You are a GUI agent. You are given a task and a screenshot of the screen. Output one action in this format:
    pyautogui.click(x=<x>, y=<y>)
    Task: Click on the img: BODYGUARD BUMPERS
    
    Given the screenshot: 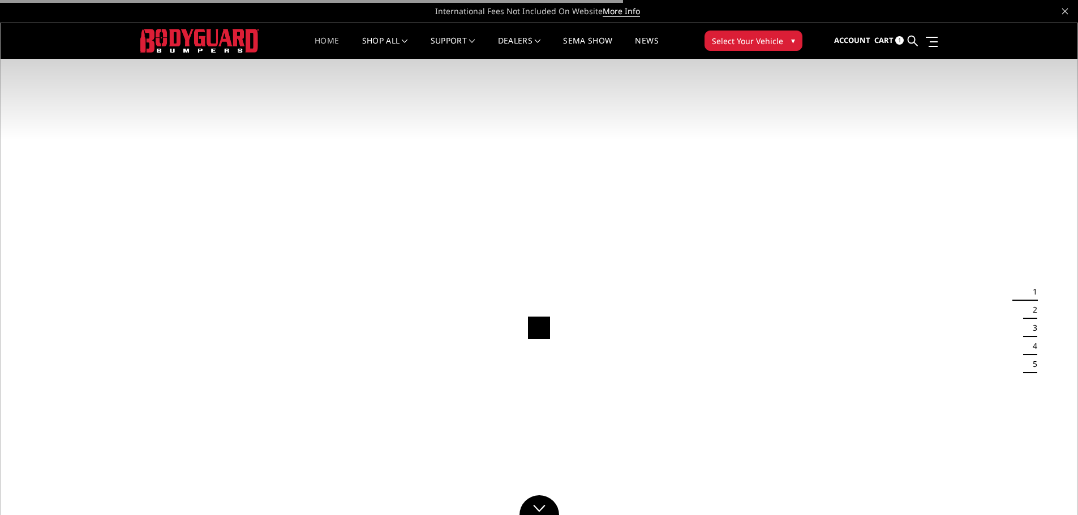 What is the action you would take?
    pyautogui.click(x=200, y=40)
    